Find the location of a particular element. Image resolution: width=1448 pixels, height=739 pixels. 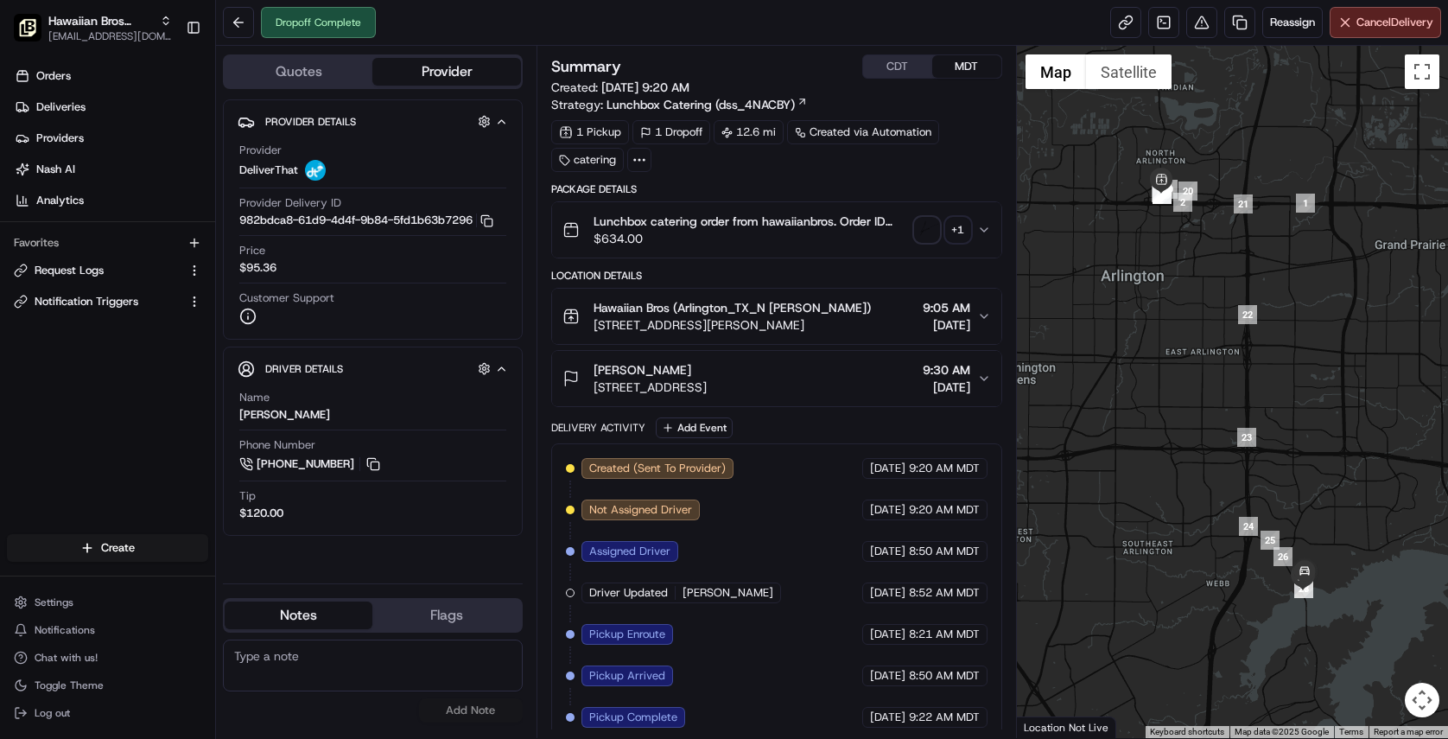

span: Settings is located at coordinates (54, 602).